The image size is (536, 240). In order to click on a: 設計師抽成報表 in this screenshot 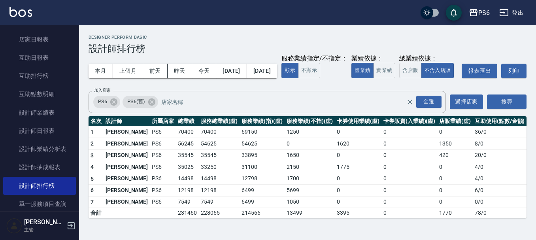, I will do `click(40, 167)`.